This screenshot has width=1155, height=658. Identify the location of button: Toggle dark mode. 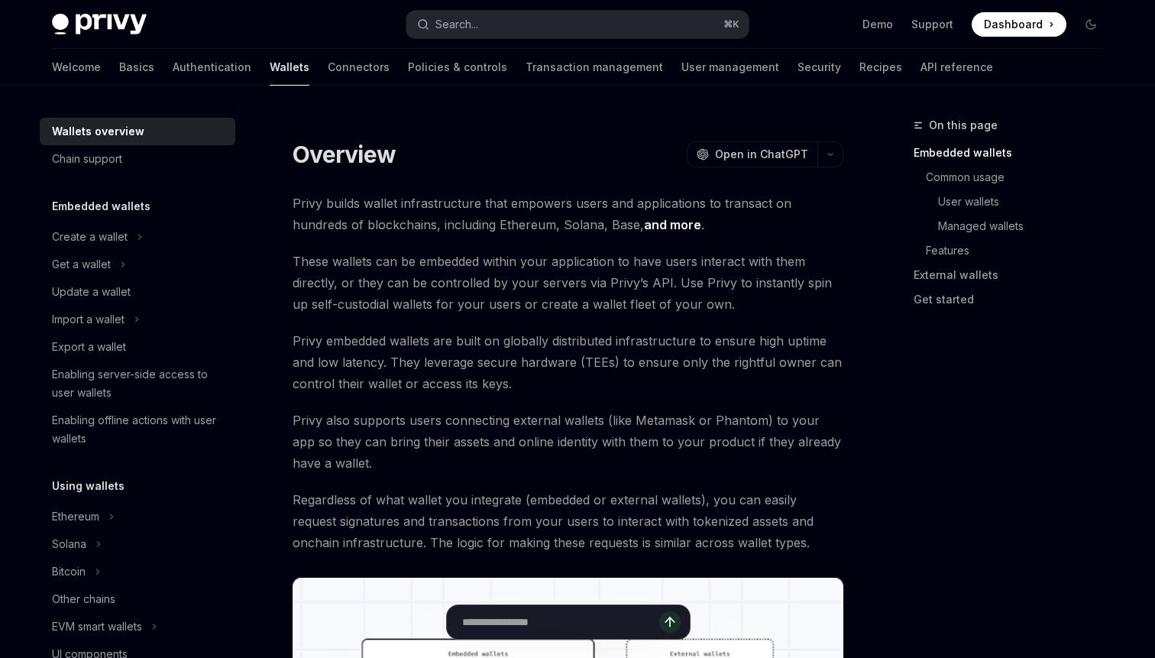
(1091, 24).